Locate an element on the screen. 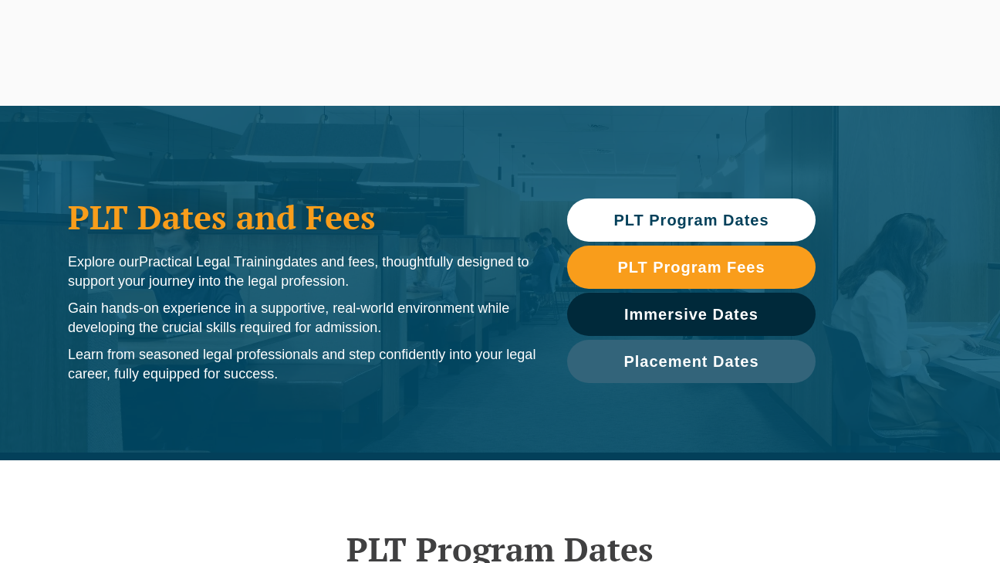 This screenshot has width=1000, height=563. span: Immersive Dates is located at coordinates (692, 314).